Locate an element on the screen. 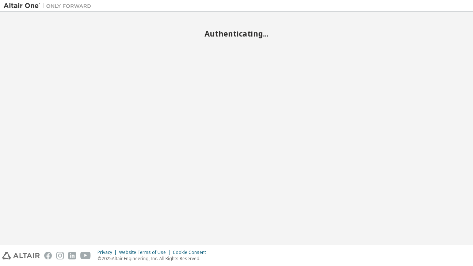  div: Privacy is located at coordinates (108, 253).